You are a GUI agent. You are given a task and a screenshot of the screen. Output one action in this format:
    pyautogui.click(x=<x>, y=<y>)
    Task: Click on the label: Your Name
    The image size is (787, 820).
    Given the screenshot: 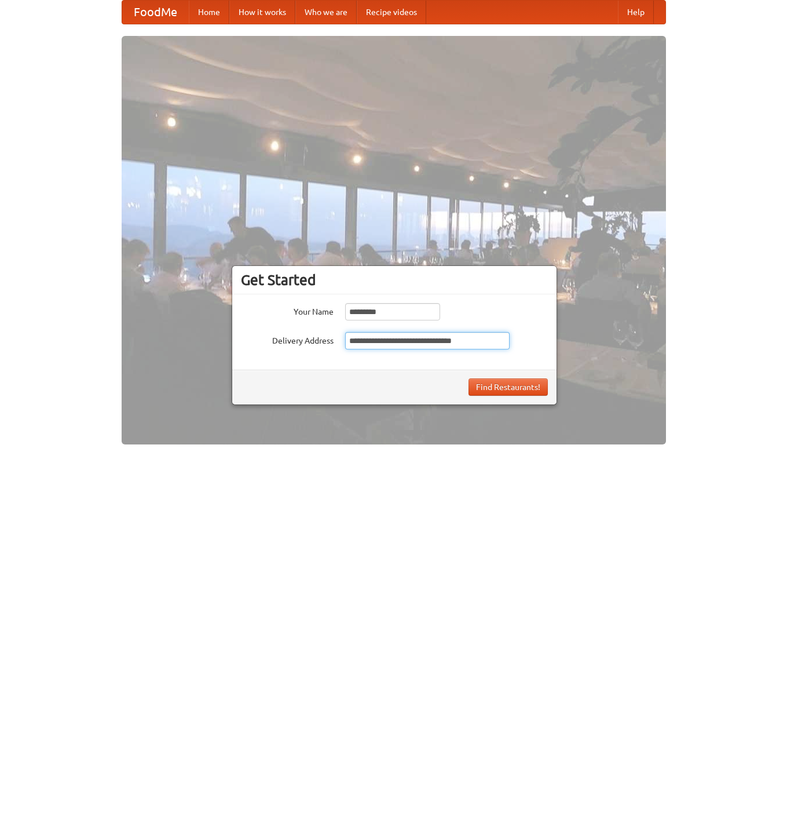 What is the action you would take?
    pyautogui.click(x=287, y=310)
    